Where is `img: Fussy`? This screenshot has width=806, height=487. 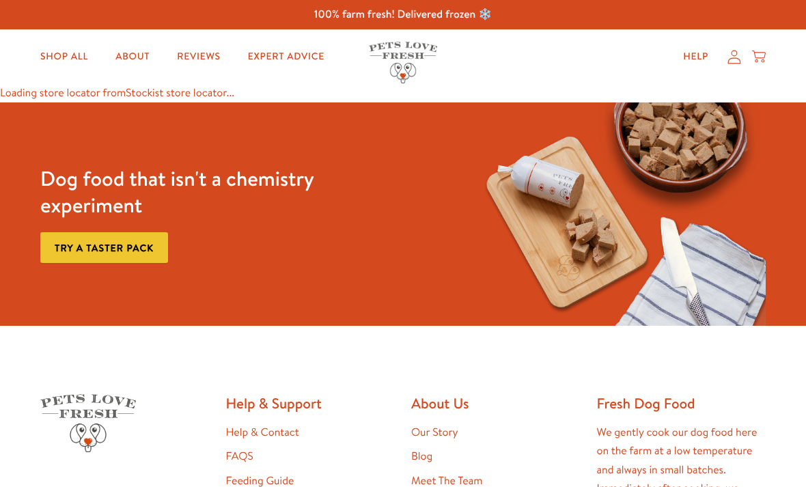 img: Fussy is located at coordinates (617, 214).